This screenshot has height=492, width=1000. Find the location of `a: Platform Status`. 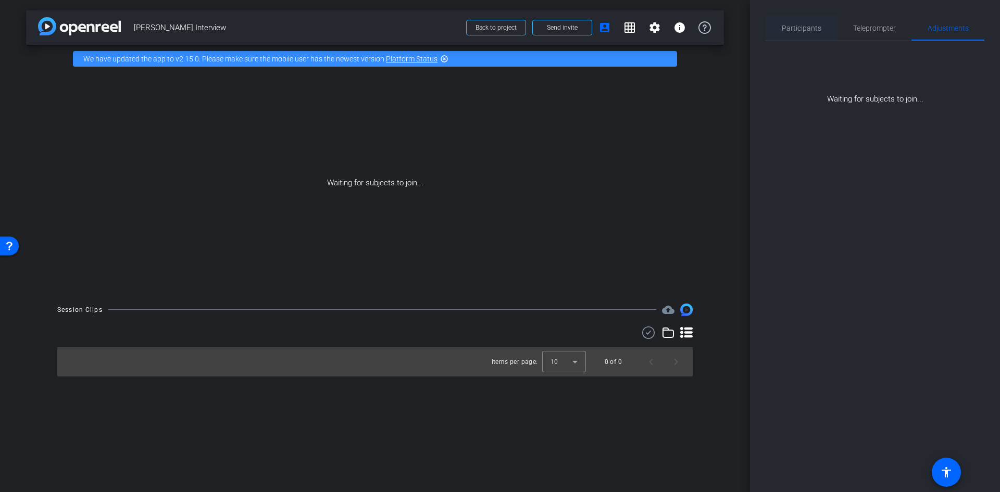

a: Platform Status is located at coordinates (411, 59).